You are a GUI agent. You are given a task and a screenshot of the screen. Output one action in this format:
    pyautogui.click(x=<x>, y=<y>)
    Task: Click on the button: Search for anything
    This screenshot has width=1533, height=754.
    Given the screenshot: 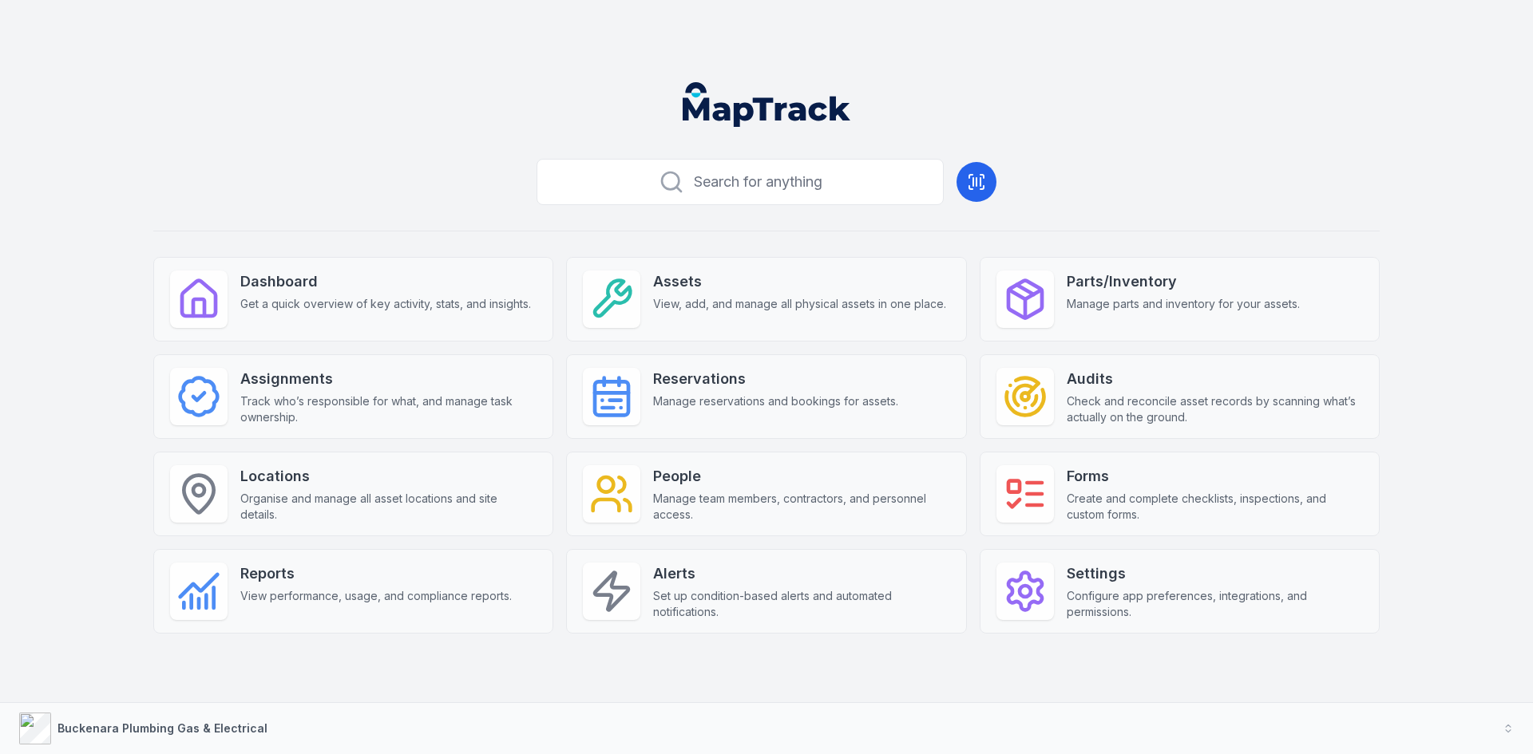 What is the action you would take?
    pyautogui.click(x=740, y=182)
    